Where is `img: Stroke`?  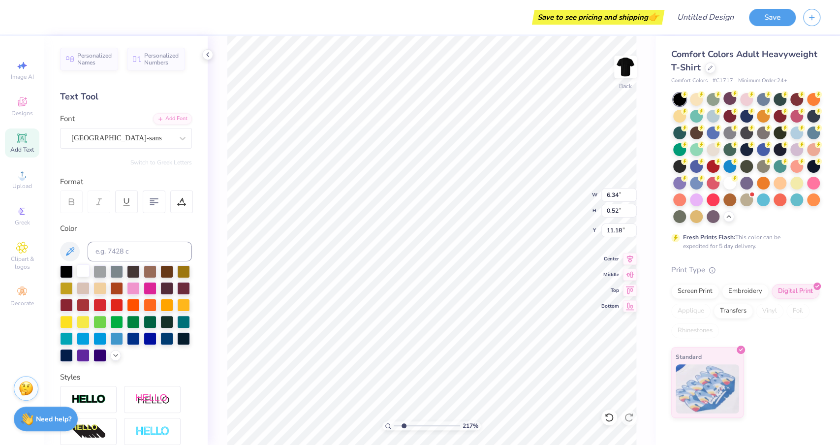 img: Stroke is located at coordinates (89, 399).